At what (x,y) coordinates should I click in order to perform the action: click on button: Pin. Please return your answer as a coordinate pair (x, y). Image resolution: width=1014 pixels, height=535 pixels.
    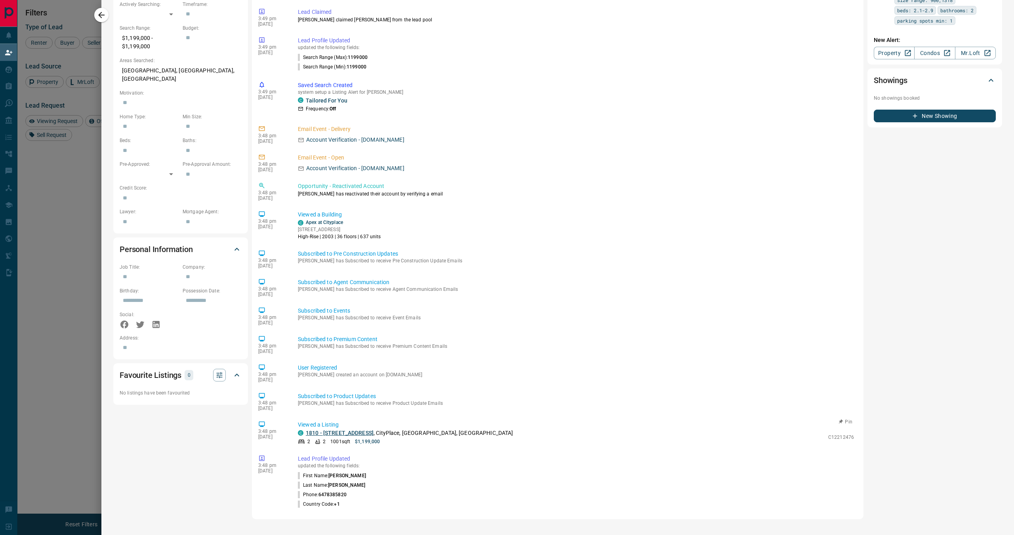
    Looking at the image, I should click on (845, 422).